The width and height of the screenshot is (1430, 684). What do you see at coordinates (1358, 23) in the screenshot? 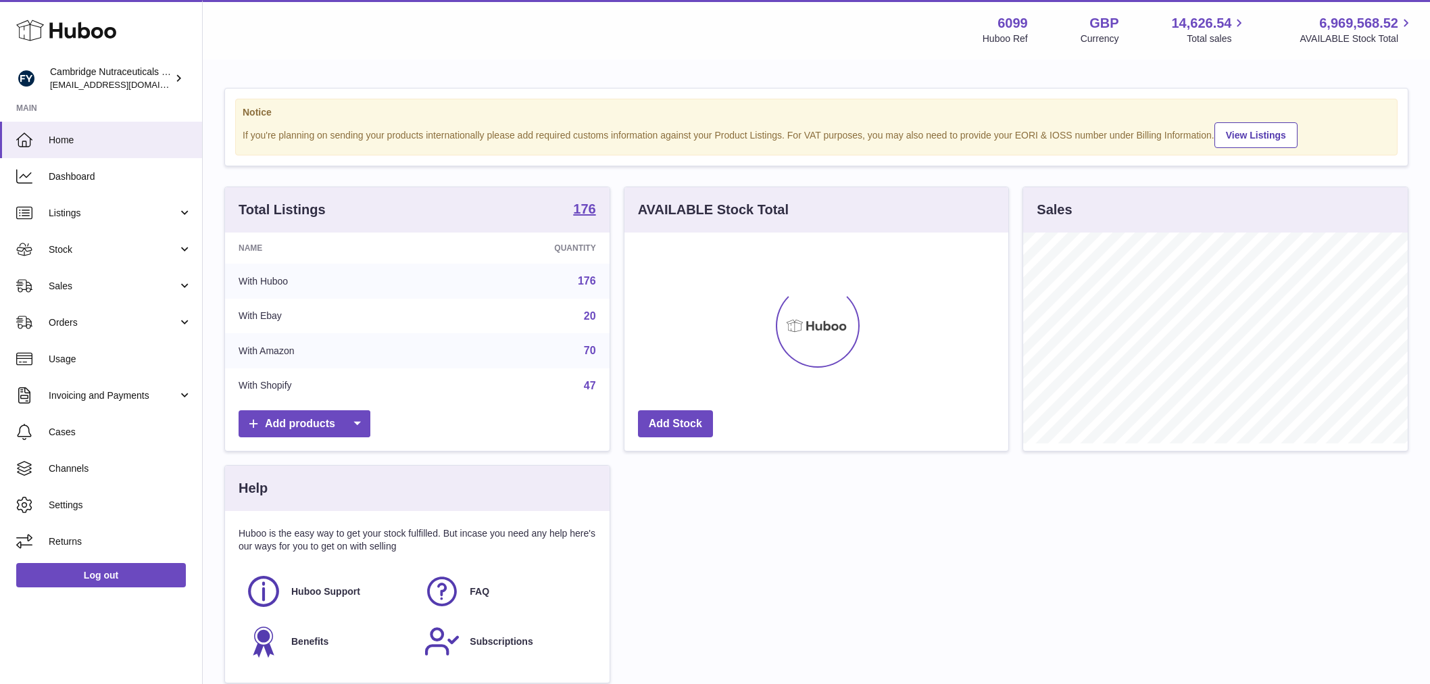
I see `span: 6,969,568.52` at bounding box center [1358, 23].